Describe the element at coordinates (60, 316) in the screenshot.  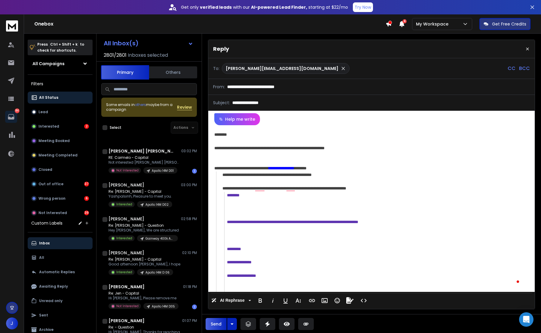
I see `button: Sent` at that location.